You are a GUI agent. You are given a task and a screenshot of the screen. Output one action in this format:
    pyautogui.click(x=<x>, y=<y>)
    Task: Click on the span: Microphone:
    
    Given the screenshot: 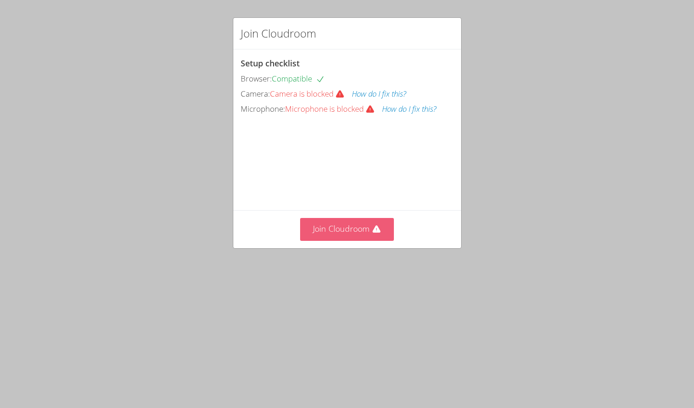 What is the action you would take?
    pyautogui.click(x=263, y=108)
    